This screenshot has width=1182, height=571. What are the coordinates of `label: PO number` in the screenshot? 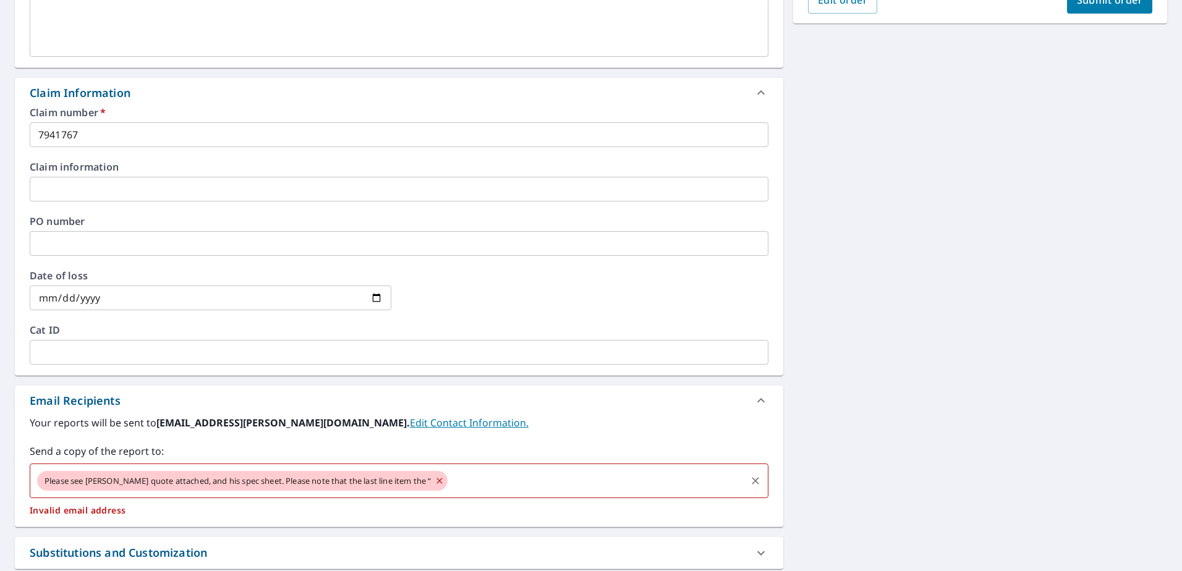 It's located at (399, 221).